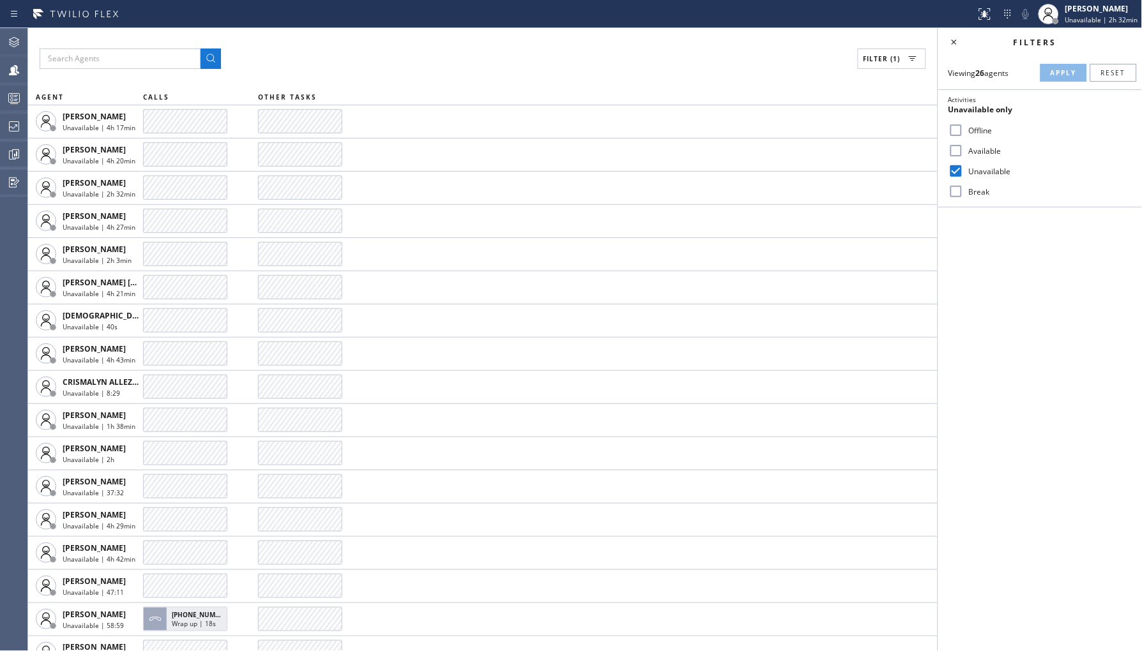 This screenshot has height=651, width=1142. What do you see at coordinates (97, 261) in the screenshot?
I see `span: Unavailable | 2h 3min` at bounding box center [97, 261].